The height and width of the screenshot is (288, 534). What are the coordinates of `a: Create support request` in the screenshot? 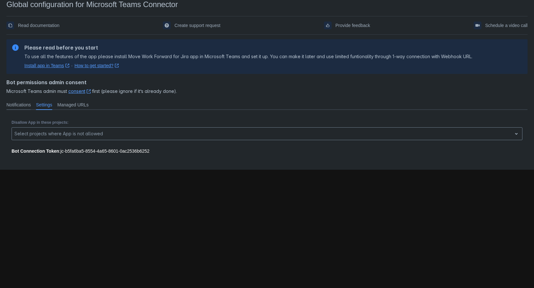 It's located at (192, 25).